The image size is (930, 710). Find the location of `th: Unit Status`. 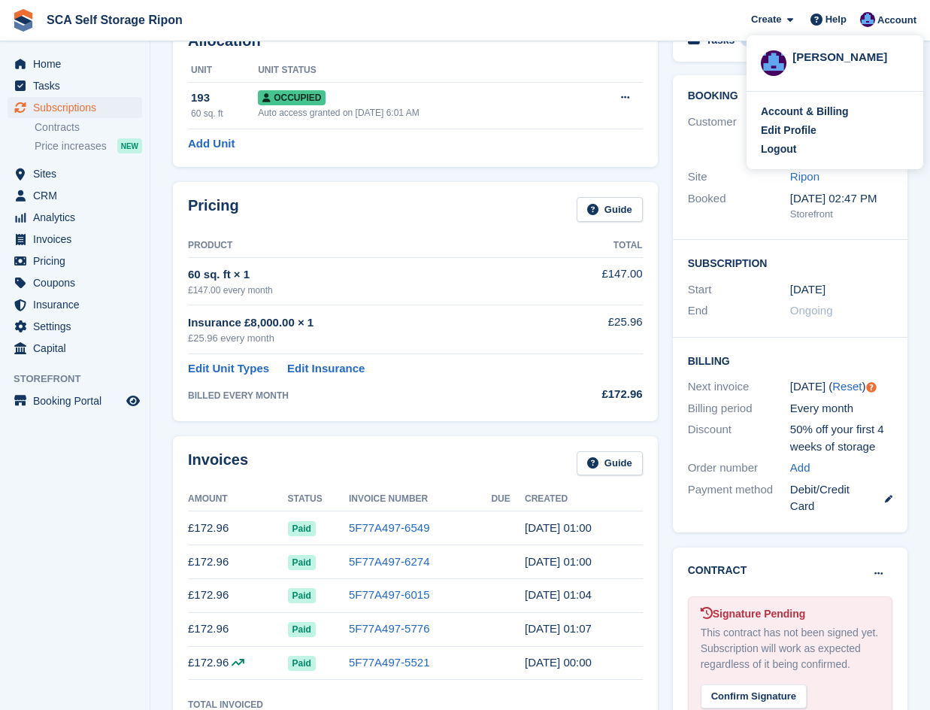

th: Unit Status is located at coordinates (419, 71).